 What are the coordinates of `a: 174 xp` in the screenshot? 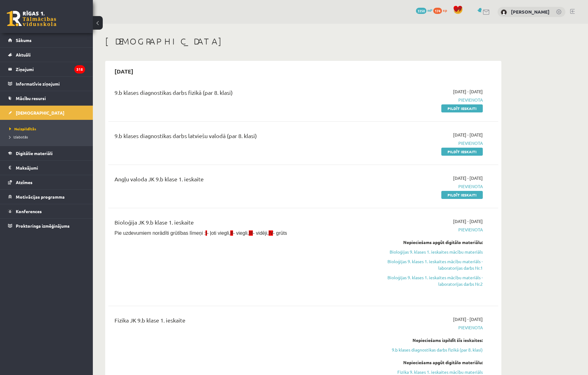 It's located at (441, 10).